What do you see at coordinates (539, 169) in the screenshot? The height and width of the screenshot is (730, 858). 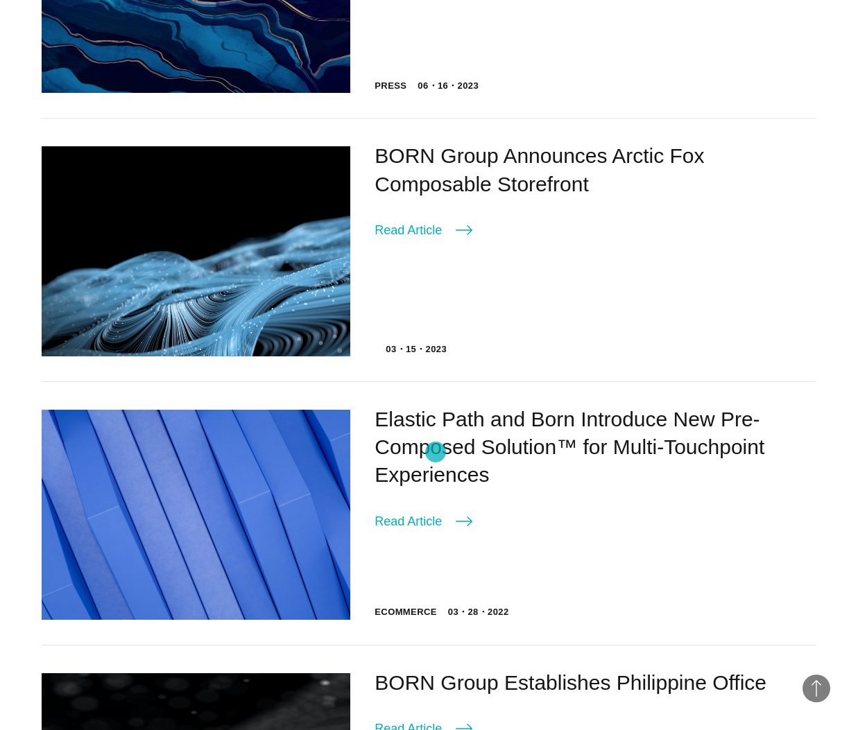 I see `a: BORN Group Announces Arctic Fox Composable Storefront` at bounding box center [539, 169].